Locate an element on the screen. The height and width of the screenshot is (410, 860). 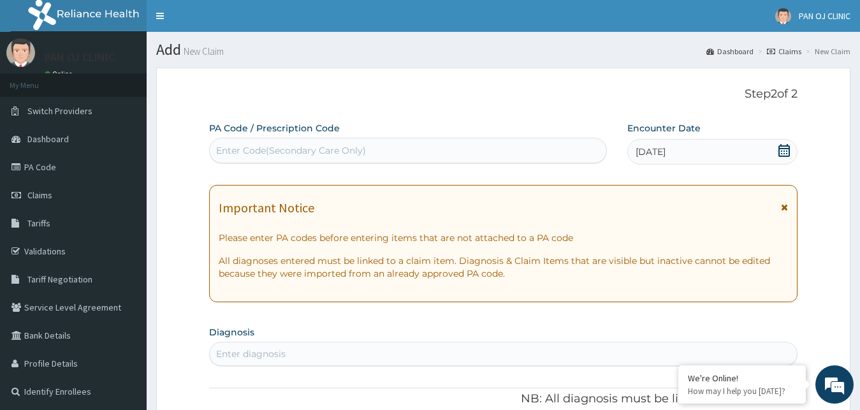
h1: Add is located at coordinates (503, 50).